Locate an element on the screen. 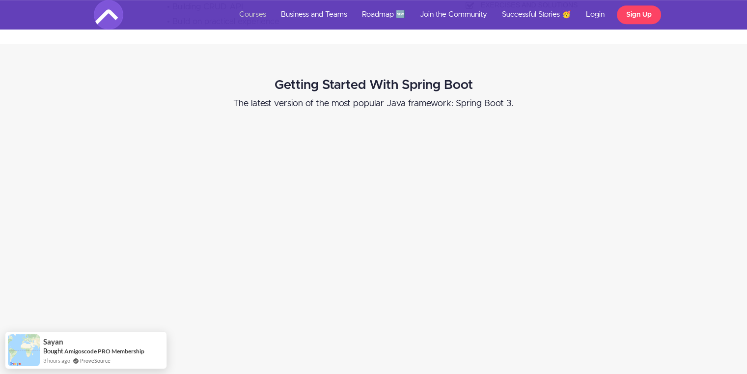  p: ​The latest version of the most popular Java framework: Spring Boot 3. is located at coordinates (373, 104).